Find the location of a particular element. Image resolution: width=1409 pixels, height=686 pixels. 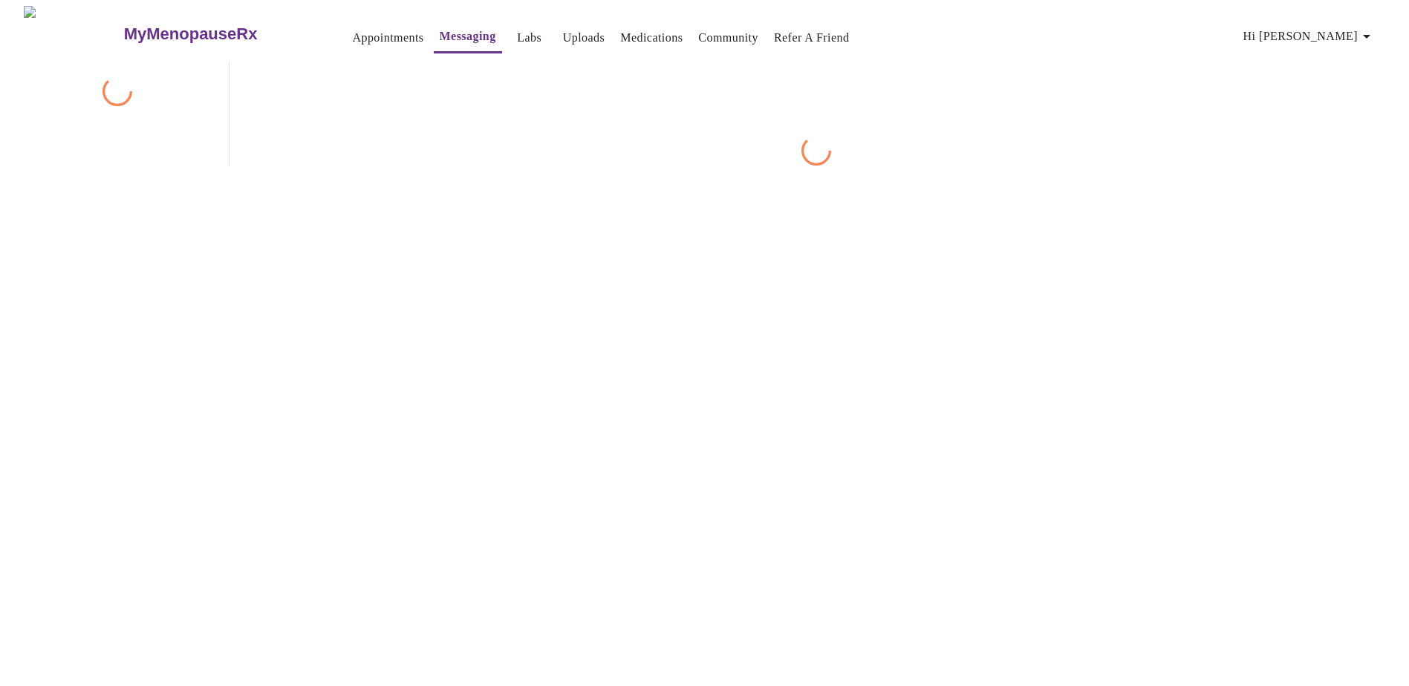

img: MyMenopauseRx Logo is located at coordinates (73, 33).